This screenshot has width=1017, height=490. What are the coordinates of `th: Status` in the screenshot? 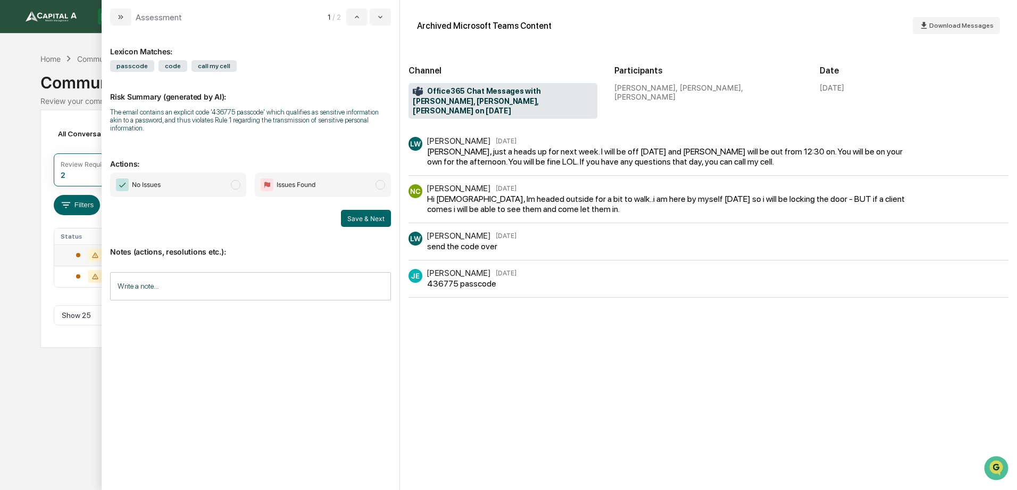 It's located at (89, 236).